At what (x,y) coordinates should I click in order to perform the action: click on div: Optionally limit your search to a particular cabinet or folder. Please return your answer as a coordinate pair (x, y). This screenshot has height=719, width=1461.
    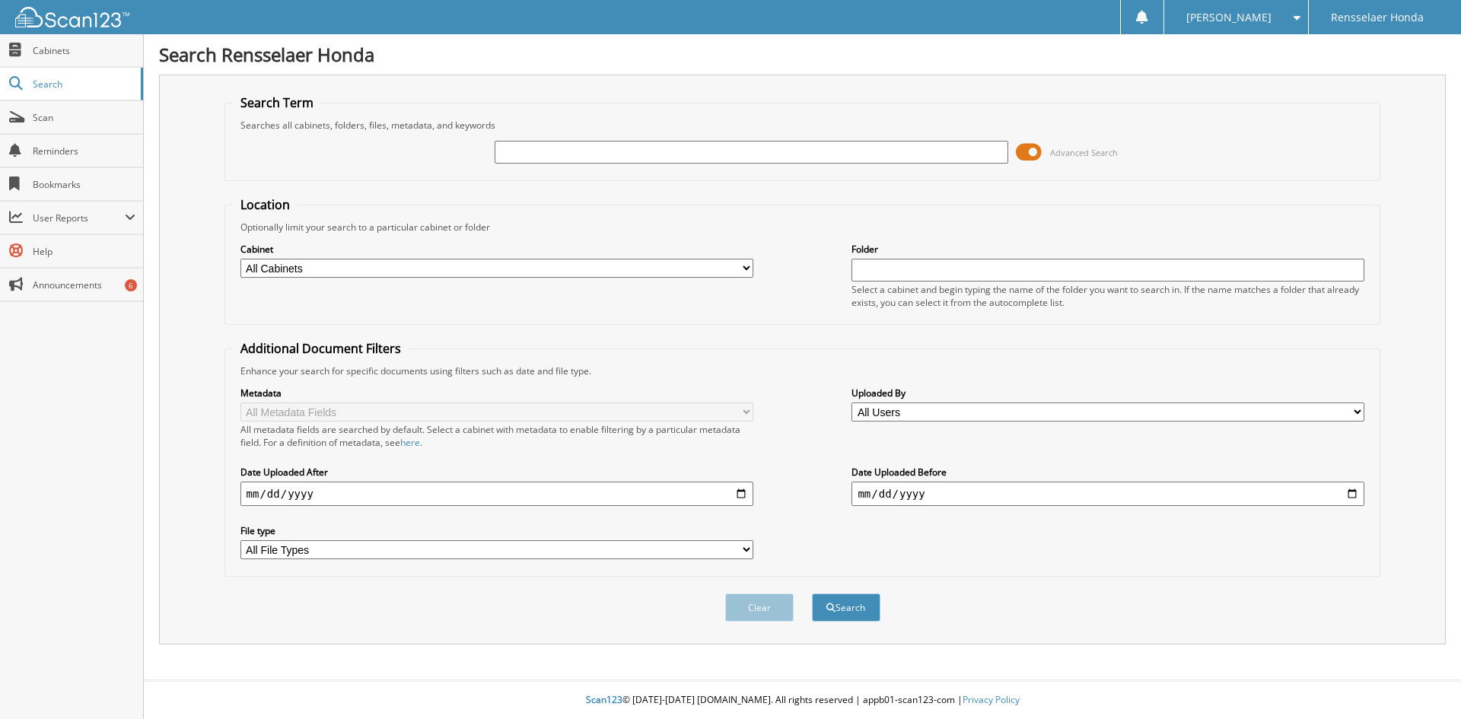
    Looking at the image, I should click on (803, 227).